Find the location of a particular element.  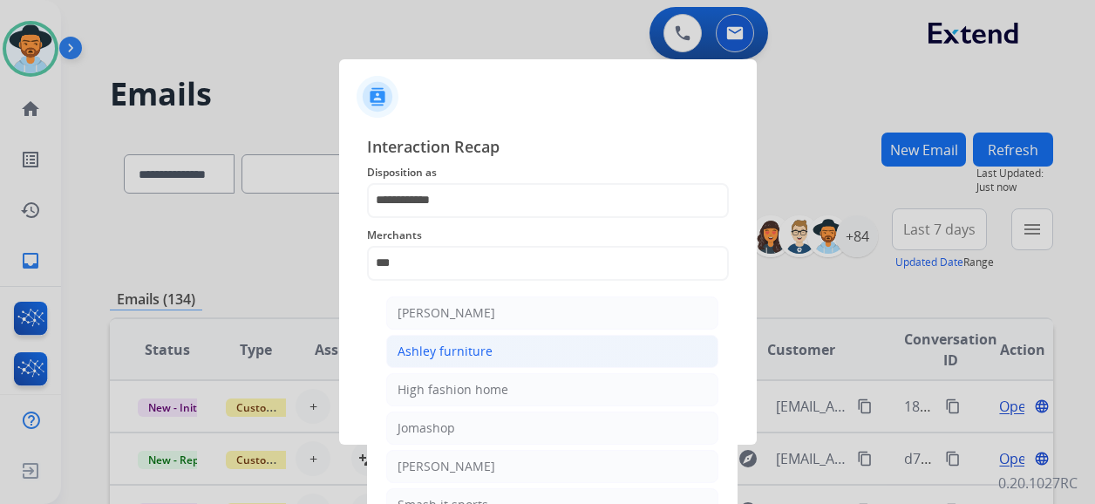

span: Interaction Recap is located at coordinates (547, 148).